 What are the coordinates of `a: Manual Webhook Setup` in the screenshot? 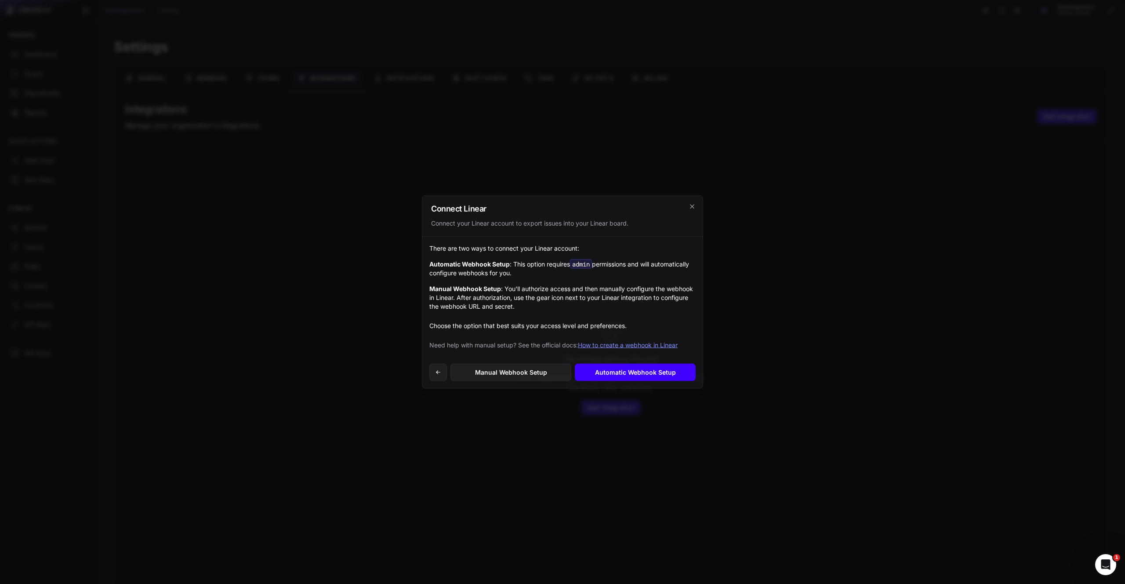 It's located at (511, 372).